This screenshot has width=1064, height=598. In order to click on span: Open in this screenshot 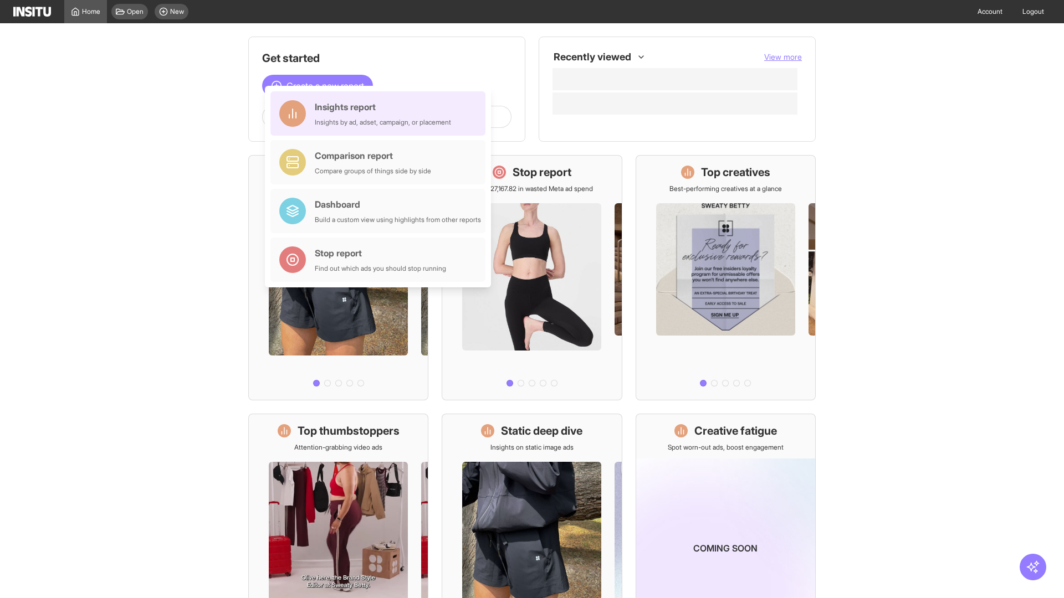, I will do `click(135, 12)`.